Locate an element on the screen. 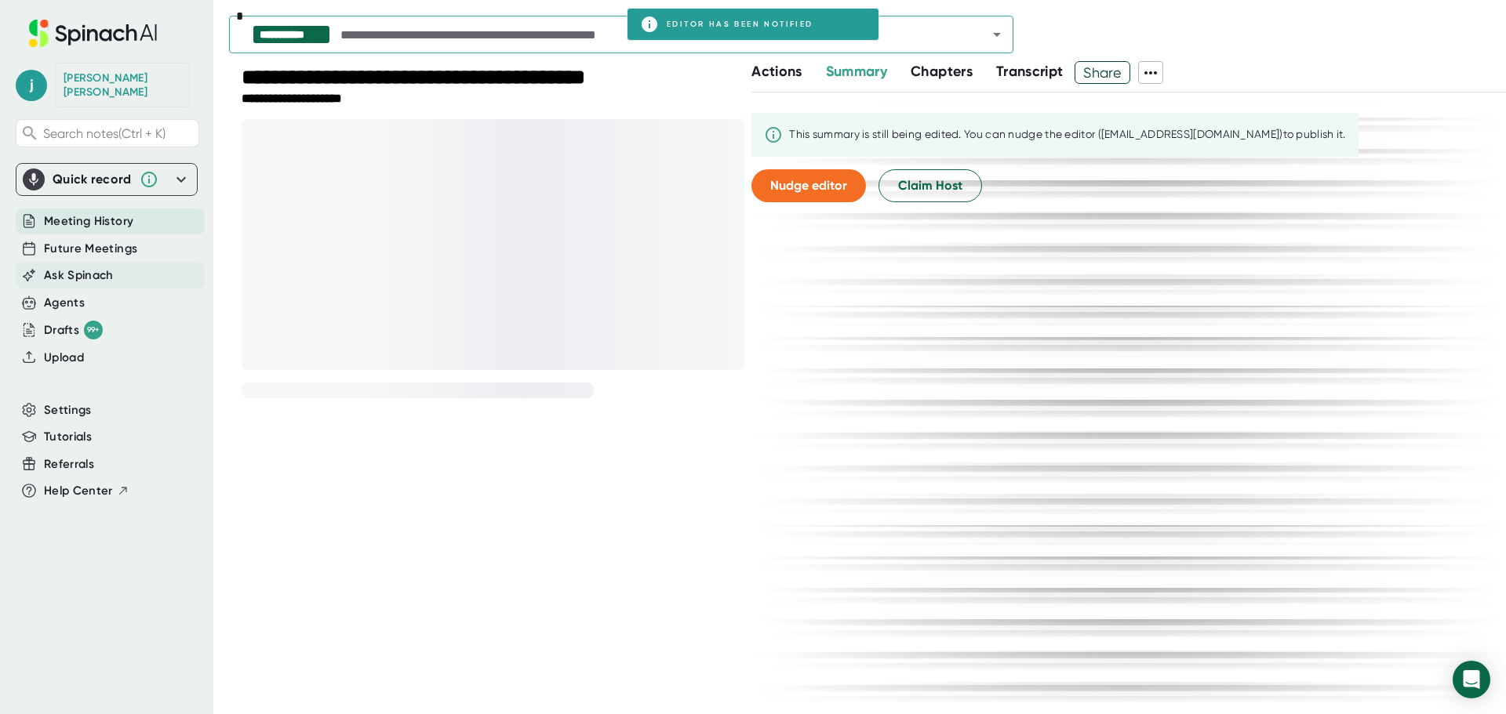 This screenshot has height=714, width=1506. span: Share is located at coordinates (1102, 72).